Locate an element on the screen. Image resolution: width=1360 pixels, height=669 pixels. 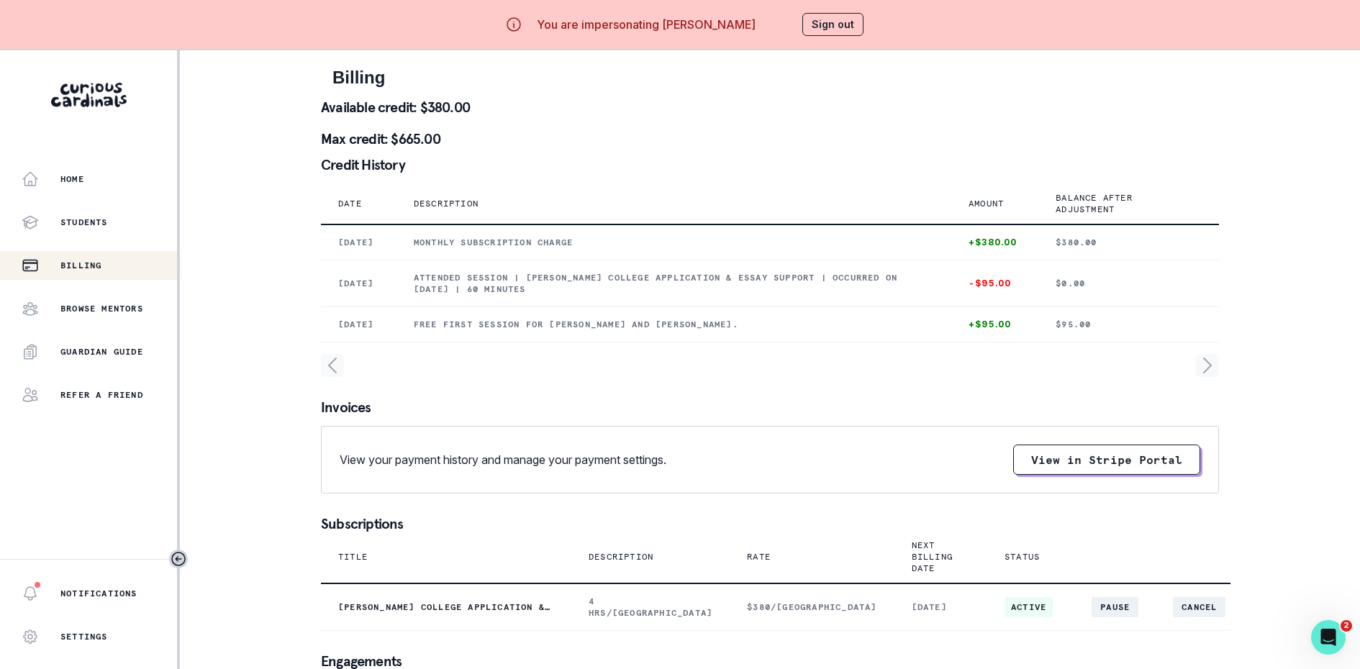
p: Students is located at coordinates (84, 222).